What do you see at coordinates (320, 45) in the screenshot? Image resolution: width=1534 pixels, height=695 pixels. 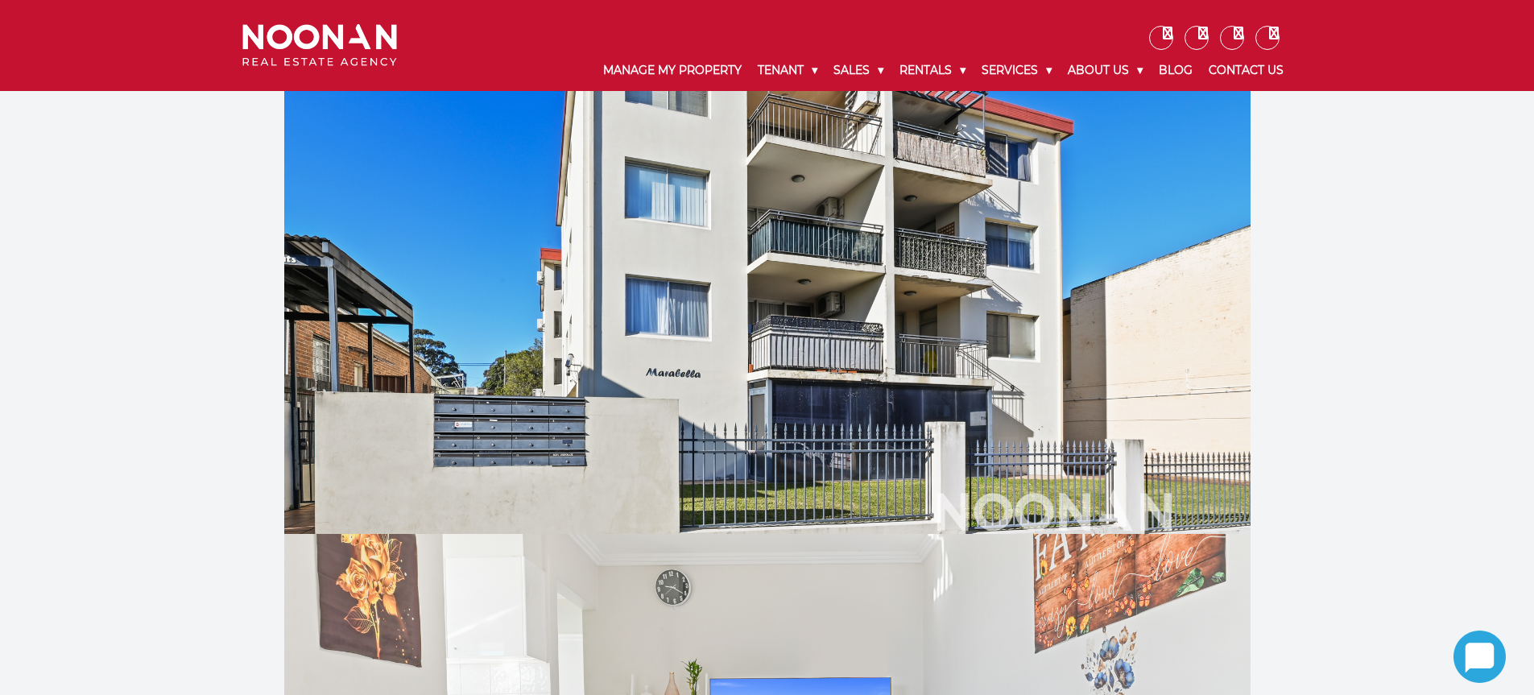 I see `img: Noonan Real Estate Agency` at bounding box center [320, 45].